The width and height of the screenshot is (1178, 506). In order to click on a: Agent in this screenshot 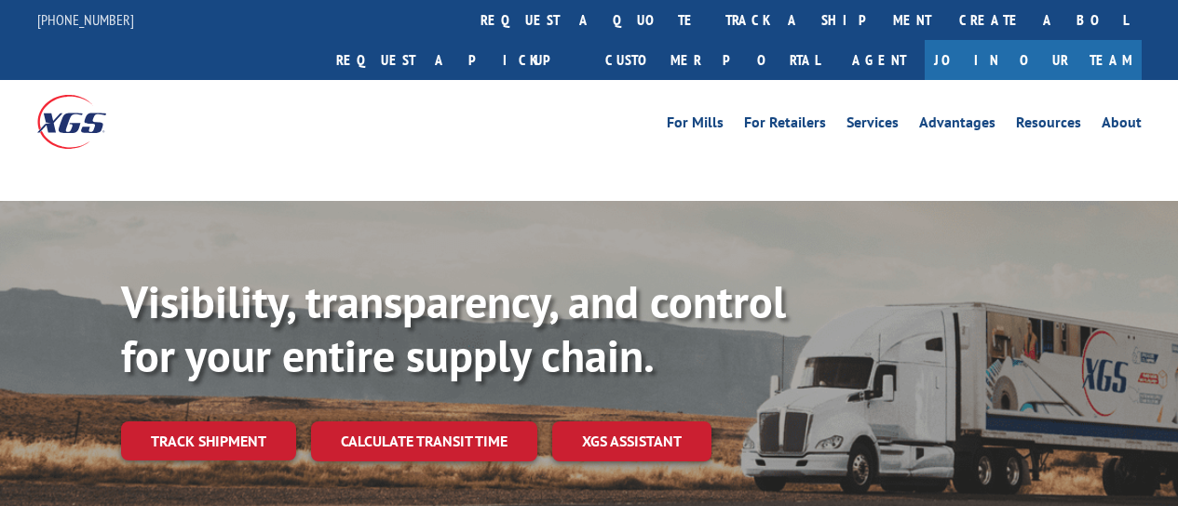, I will do `click(879, 60)`.